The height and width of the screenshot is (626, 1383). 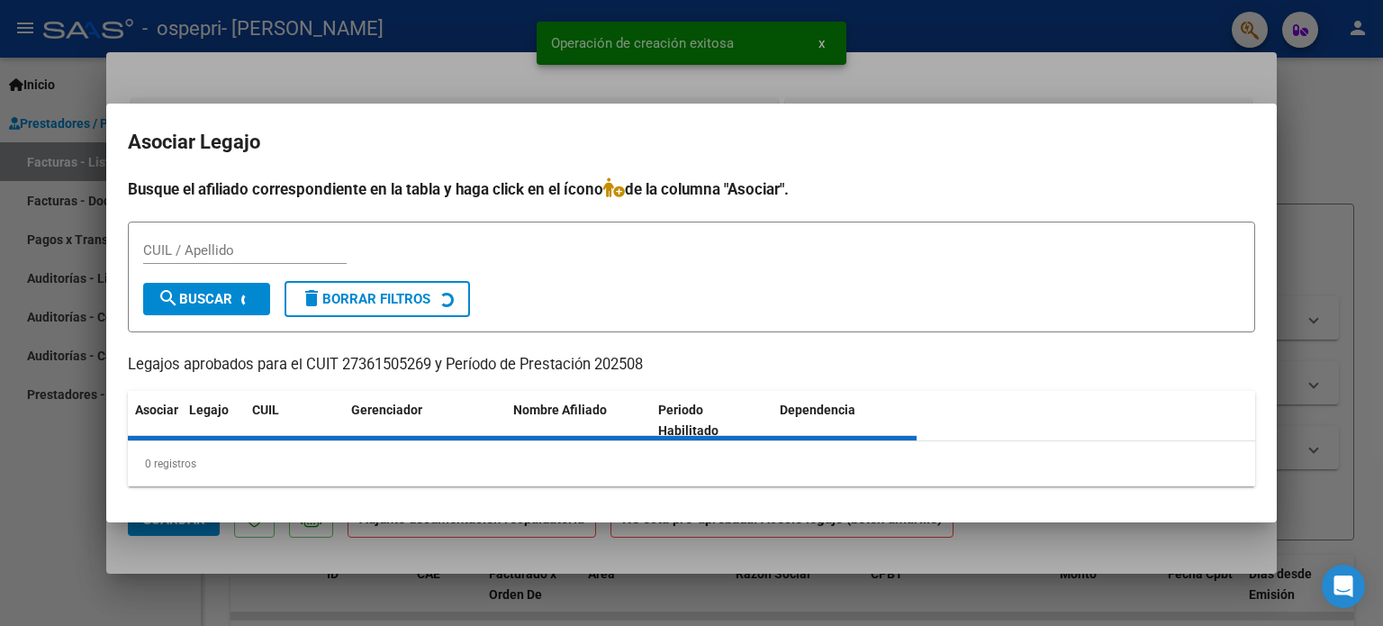 I want to click on datatable-header-cell: Asociar, so click(x=155, y=420).